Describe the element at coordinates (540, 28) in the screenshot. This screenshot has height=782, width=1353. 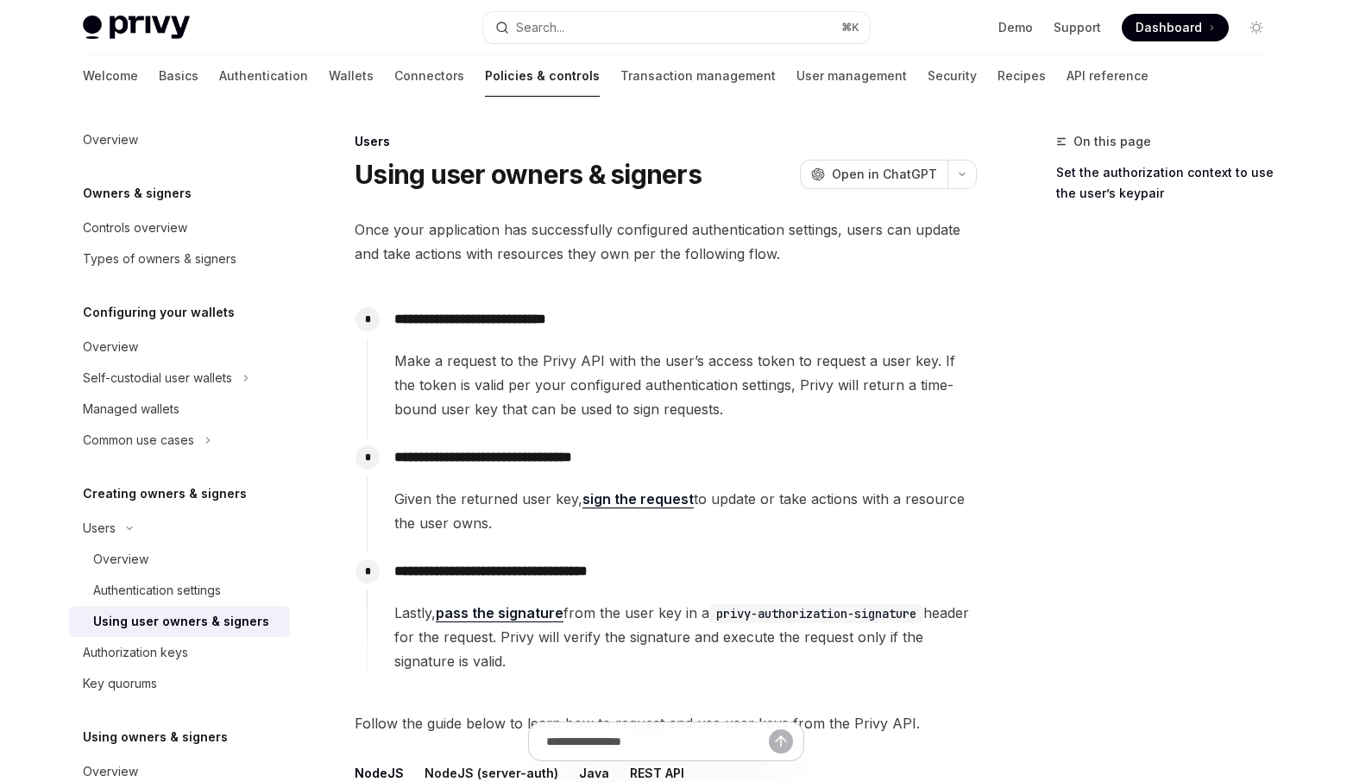
I see `div: Search...` at that location.